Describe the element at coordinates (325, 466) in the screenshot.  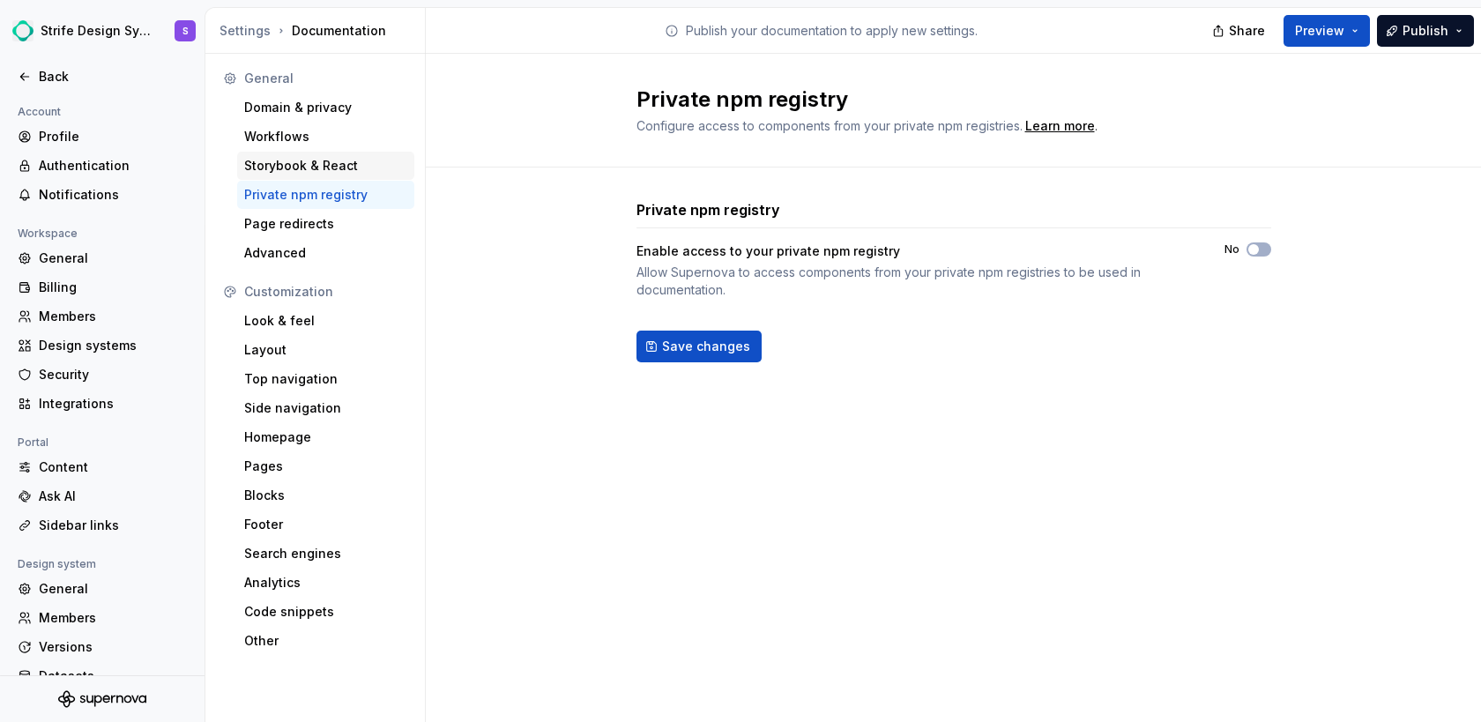
I see `a: Pages` at that location.